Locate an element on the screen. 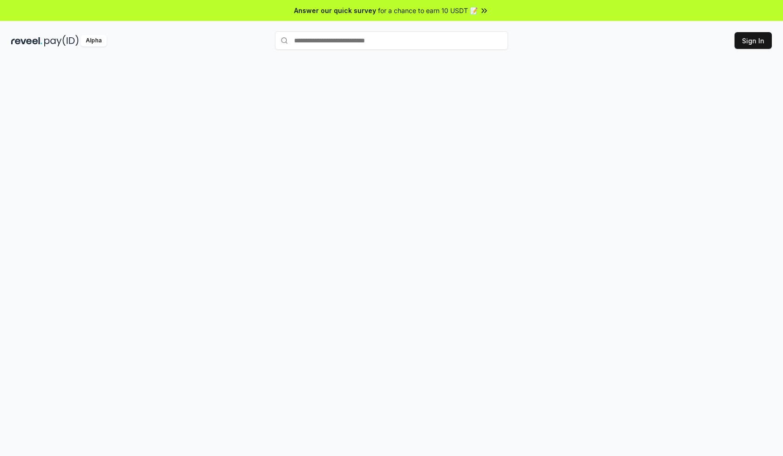 Image resolution: width=783 pixels, height=456 pixels. img: reveel_dark is located at coordinates (27, 41).